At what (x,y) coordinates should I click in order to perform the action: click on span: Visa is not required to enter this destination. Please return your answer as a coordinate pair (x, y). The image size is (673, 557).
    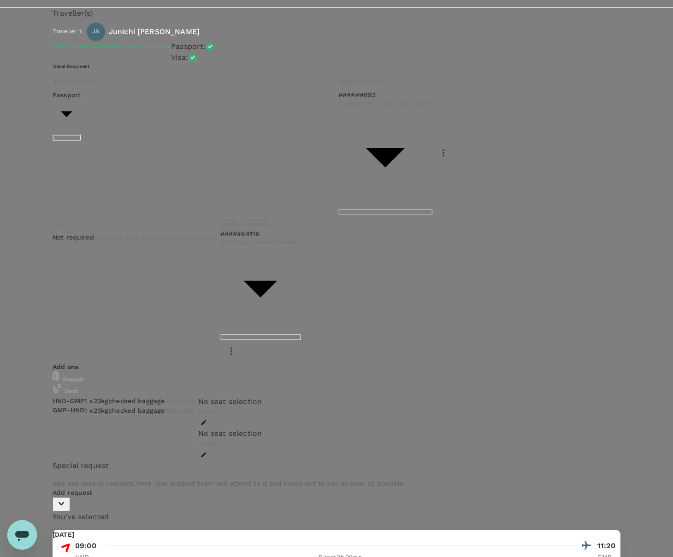
    Looking at the image, I should click on (155, 238).